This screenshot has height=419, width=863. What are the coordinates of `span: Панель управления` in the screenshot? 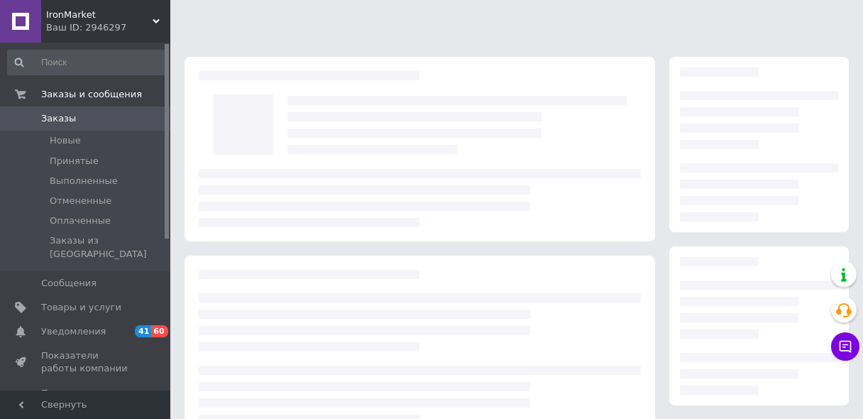 It's located at (86, 400).